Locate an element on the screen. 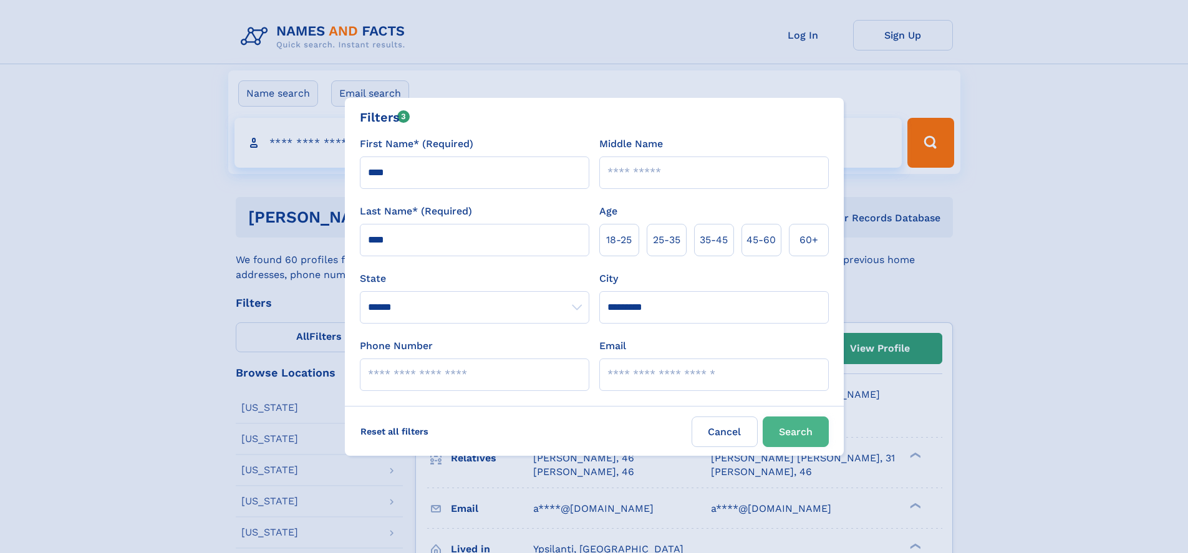  label: First Name* (Required) is located at coordinates (417, 144).